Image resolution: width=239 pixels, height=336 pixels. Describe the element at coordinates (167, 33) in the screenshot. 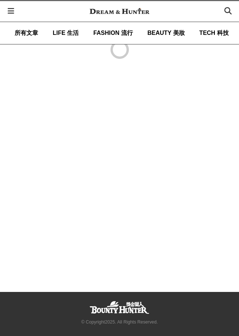

I see `a: BEAUTY 美妝` at that location.